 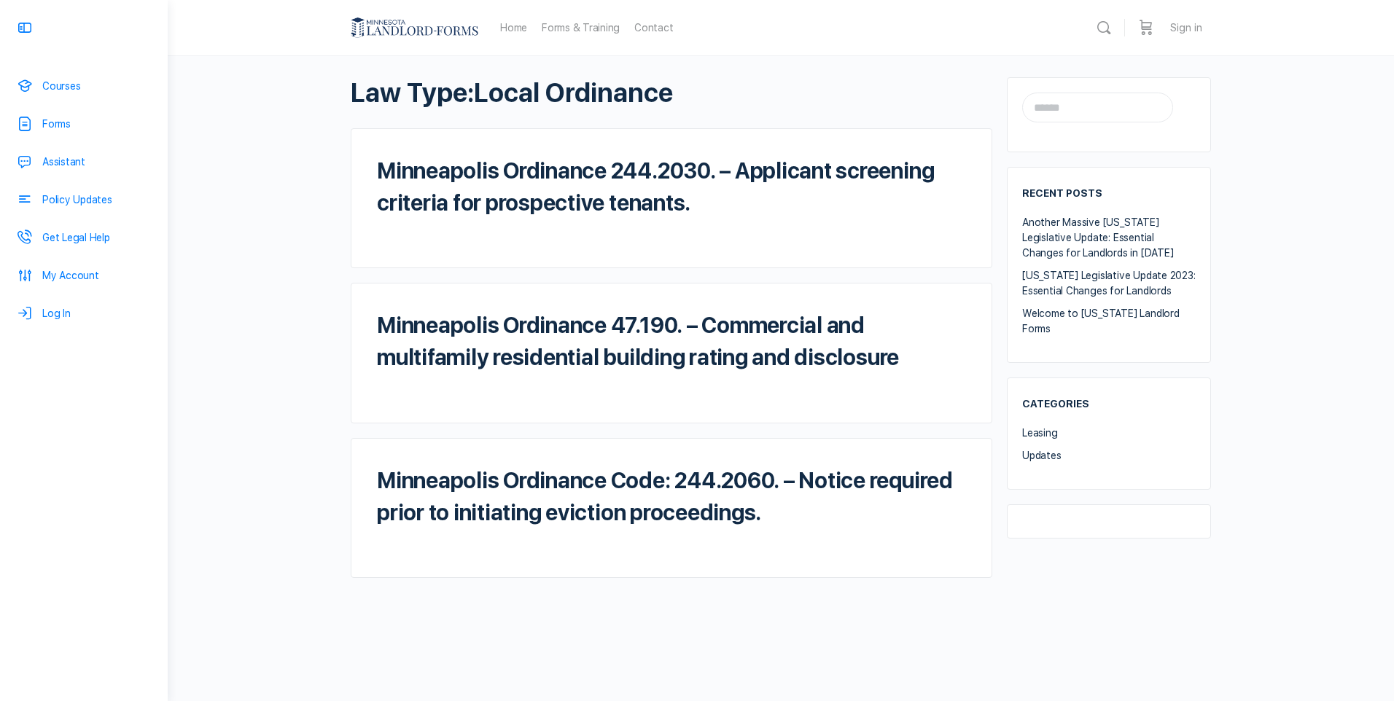 What do you see at coordinates (71, 276) in the screenshot?
I see `span: My Account` at bounding box center [71, 276].